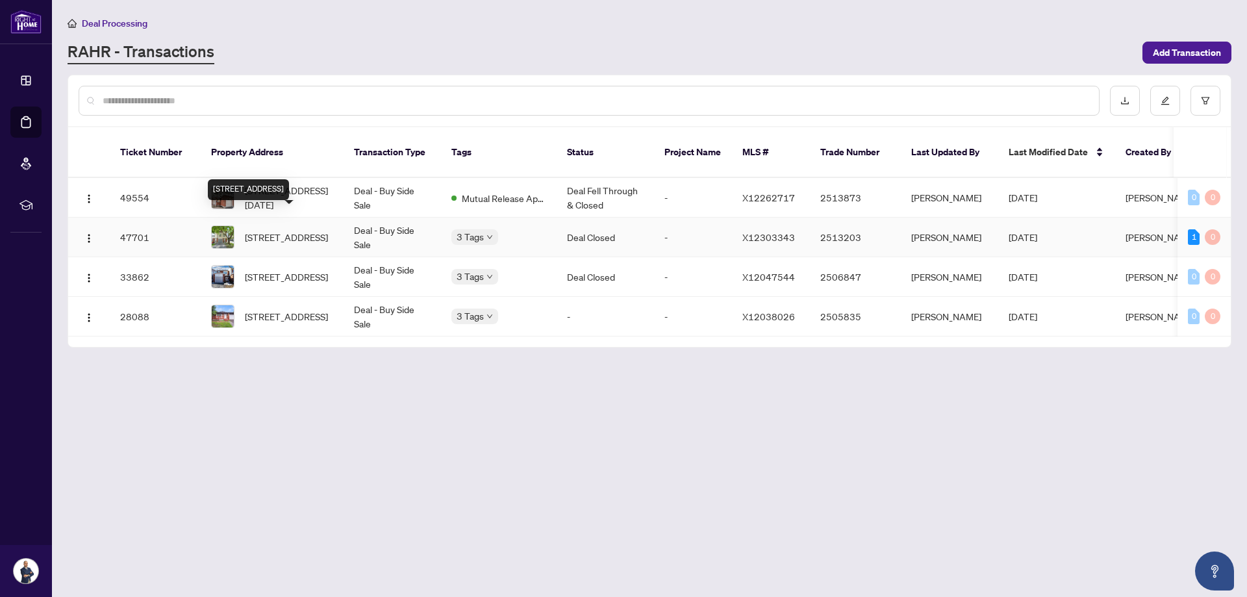  Describe the element at coordinates (605, 153) in the screenshot. I see `th: Status` at that location.